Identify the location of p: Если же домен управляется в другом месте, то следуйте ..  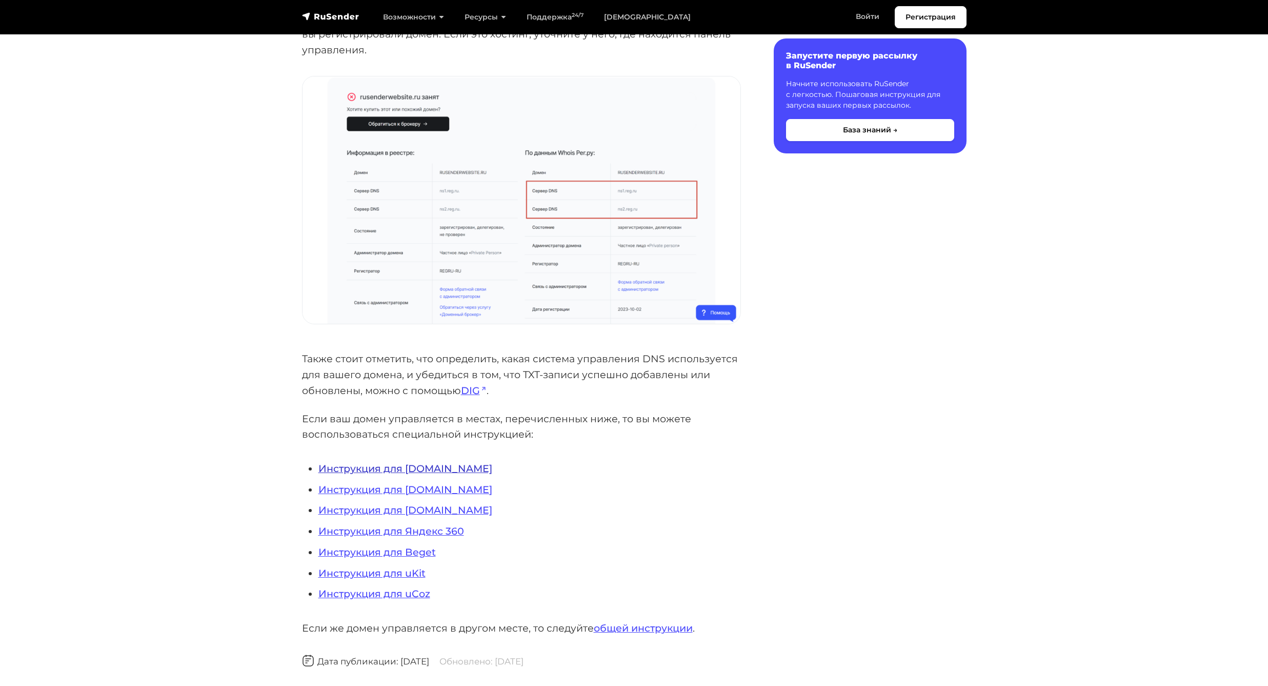
(522, 628).